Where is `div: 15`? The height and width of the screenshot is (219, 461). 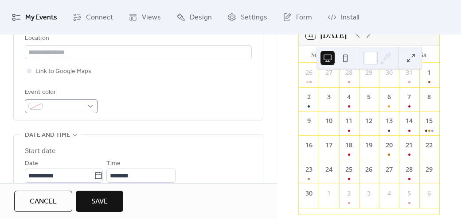
div: 15 is located at coordinates (429, 121).